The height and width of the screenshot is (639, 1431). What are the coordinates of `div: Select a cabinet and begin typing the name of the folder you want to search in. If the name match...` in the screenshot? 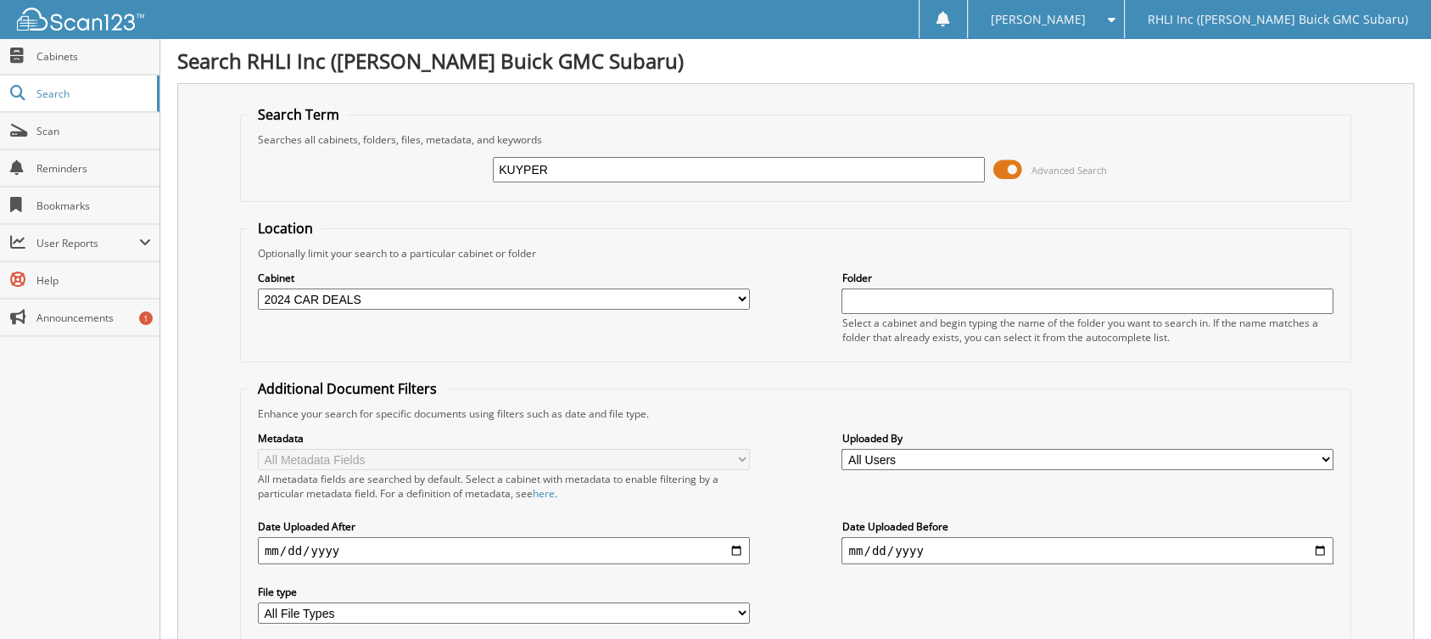 It's located at (1087, 330).